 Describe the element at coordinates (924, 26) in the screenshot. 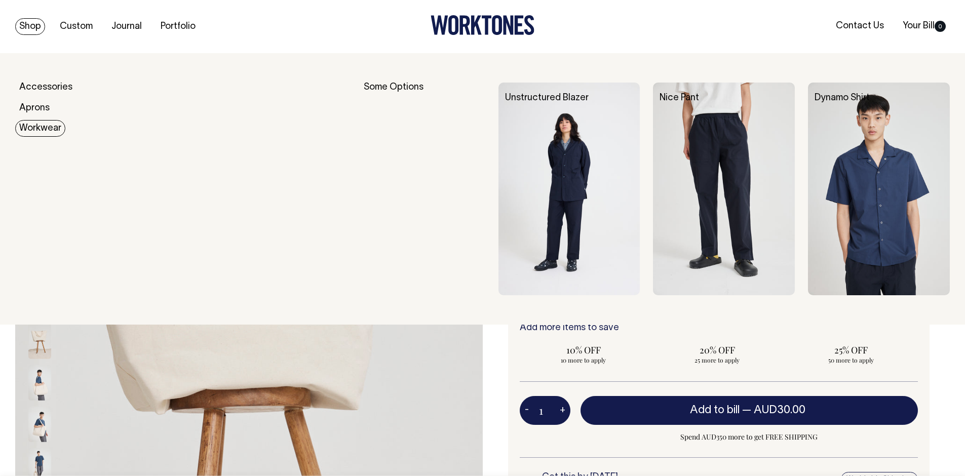

I see `a: Your Bill0` at that location.